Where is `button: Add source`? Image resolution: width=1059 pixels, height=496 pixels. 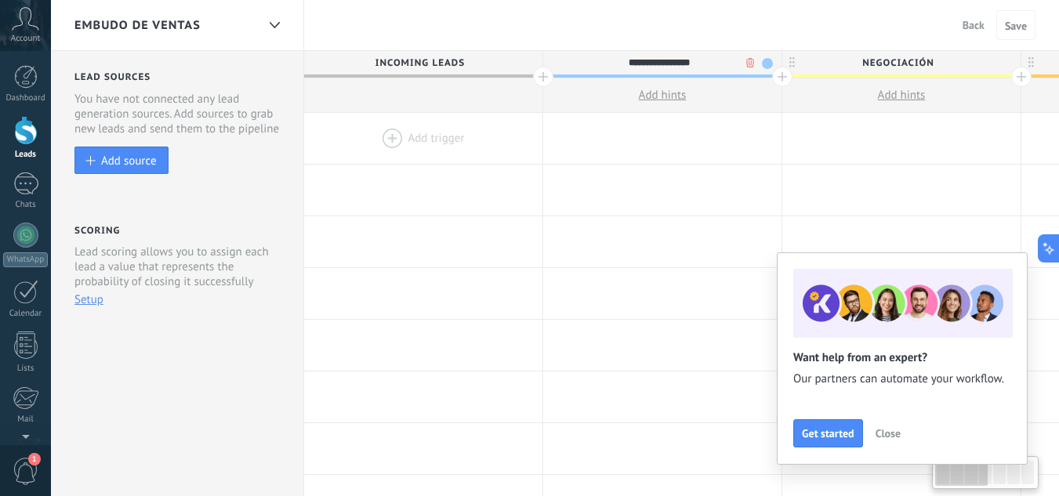
button: Add source is located at coordinates (122, 160).